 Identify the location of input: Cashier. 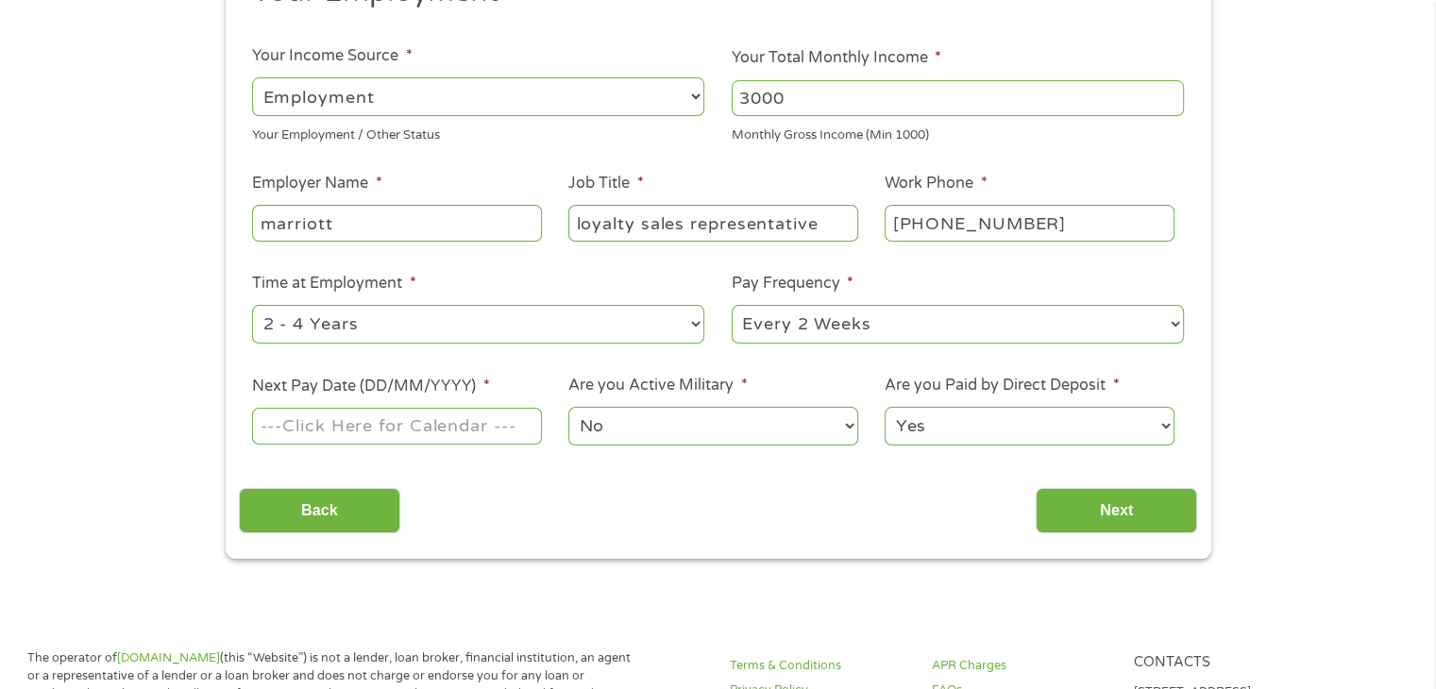
(713, 223).